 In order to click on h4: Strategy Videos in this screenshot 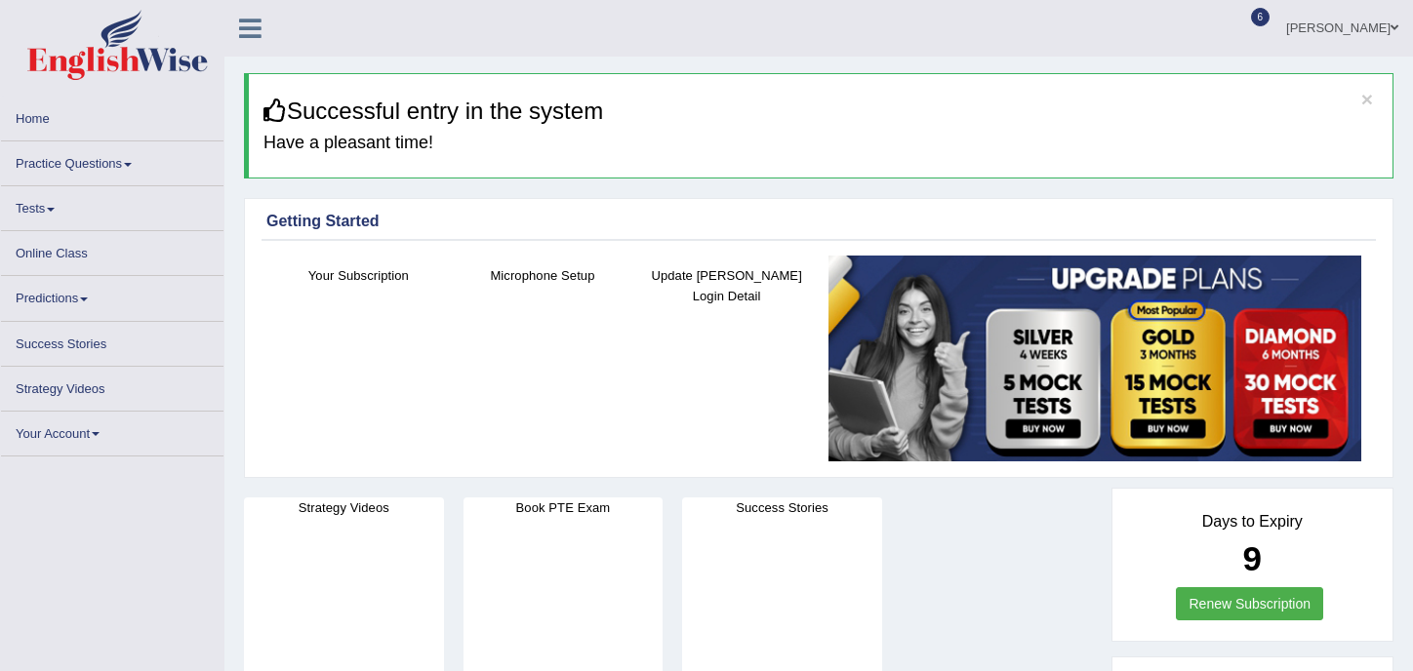, I will do `click(343, 507)`.